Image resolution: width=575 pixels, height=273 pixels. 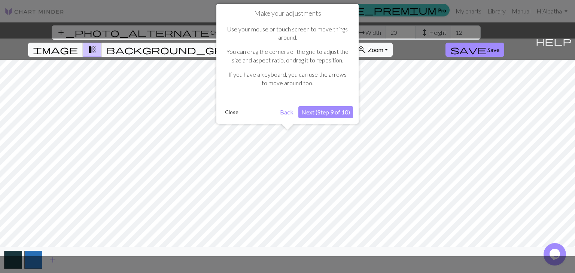 What do you see at coordinates (326, 112) in the screenshot?
I see `button: Next (Step 9 of 10)` at bounding box center [326, 112].